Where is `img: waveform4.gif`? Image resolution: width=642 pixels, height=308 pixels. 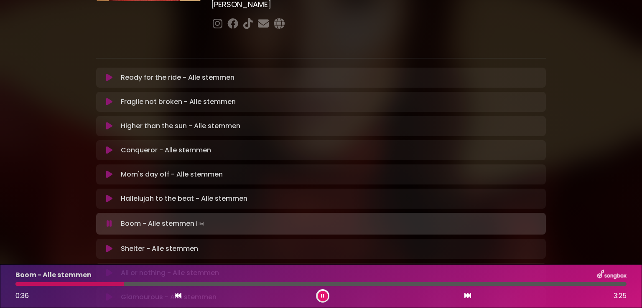 img: waveform4.gif is located at coordinates (200, 224).